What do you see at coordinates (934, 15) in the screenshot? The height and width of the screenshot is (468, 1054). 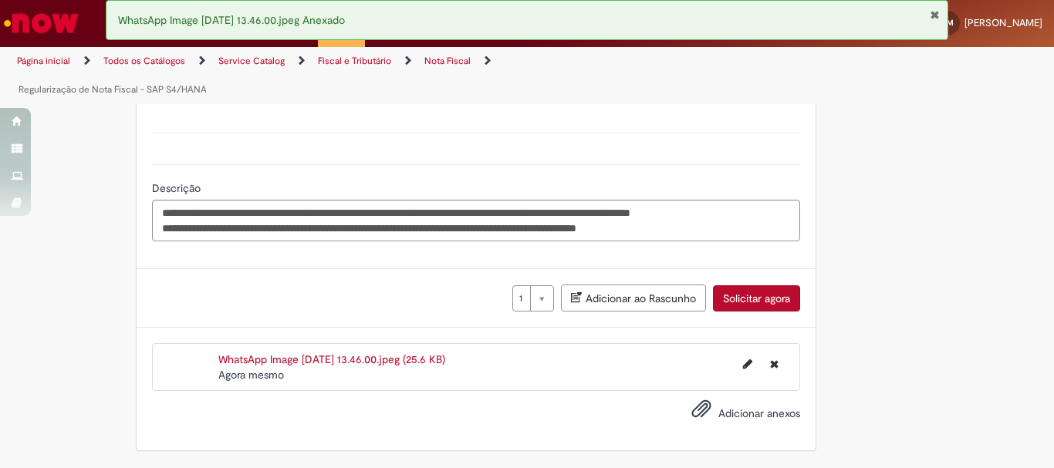 I see `button: Fechar Notificação` at bounding box center [934, 15].